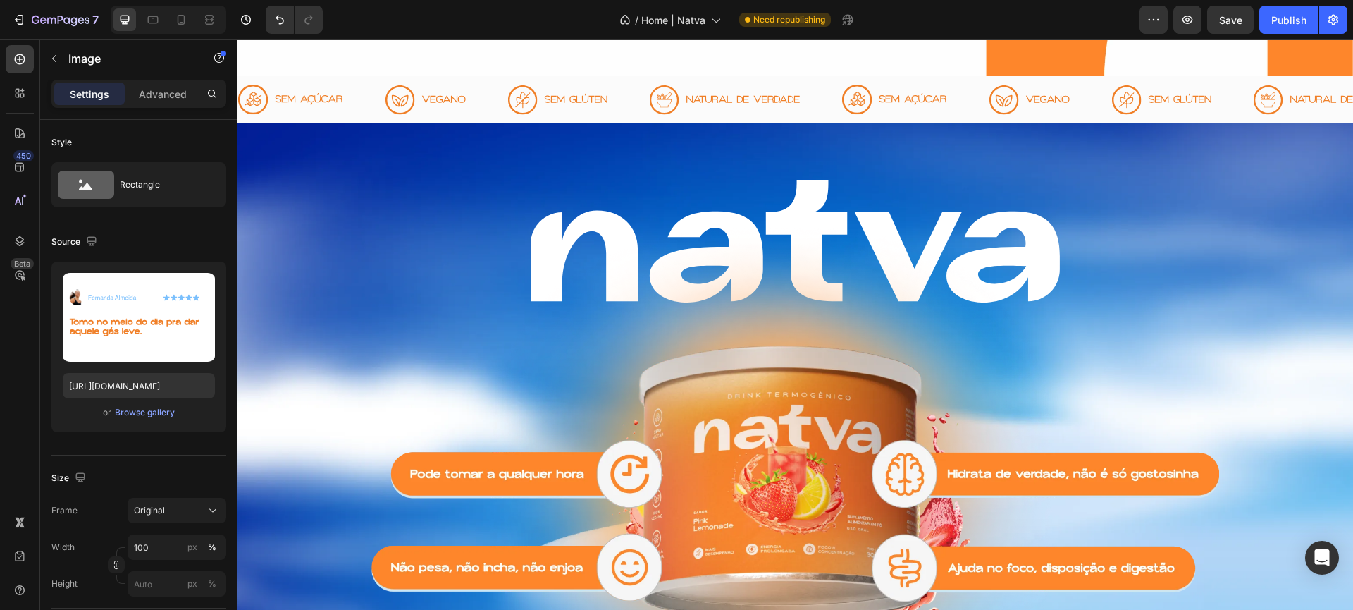 Image resolution: width=1353 pixels, height=610 pixels. What do you see at coordinates (163, 94) in the screenshot?
I see `p: Advanced` at bounding box center [163, 94].